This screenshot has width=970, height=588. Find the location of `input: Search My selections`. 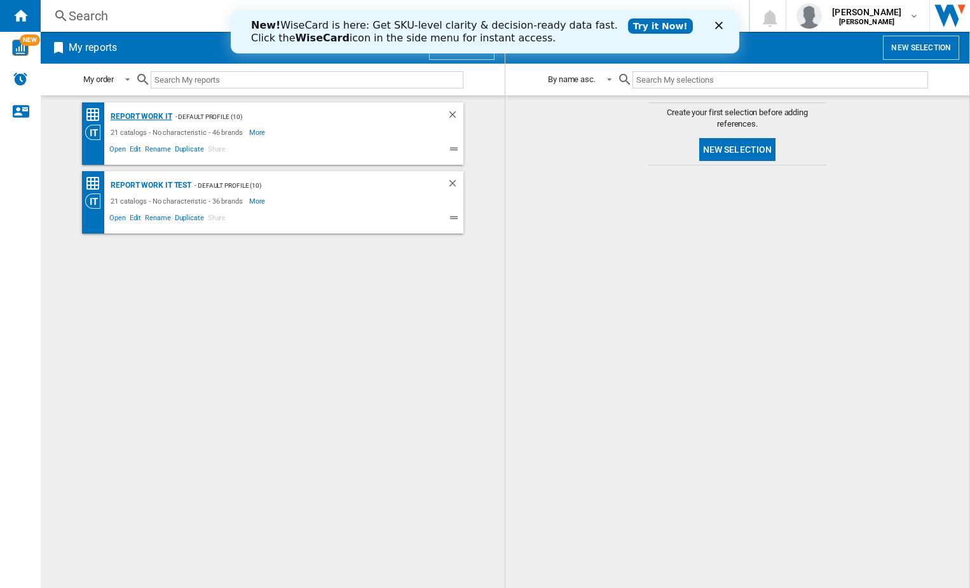

input: Search My selections is located at coordinates (780, 79).